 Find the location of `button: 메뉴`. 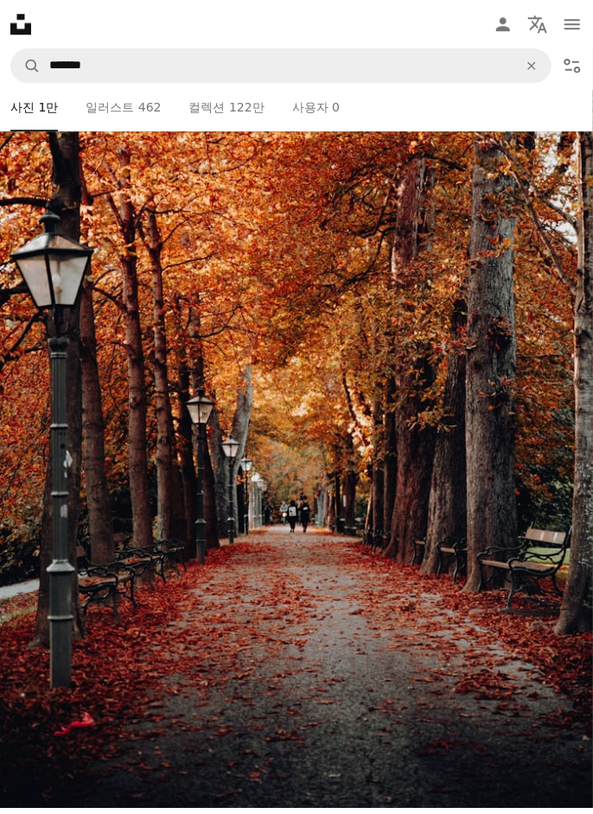

button: 메뉴 is located at coordinates (572, 24).